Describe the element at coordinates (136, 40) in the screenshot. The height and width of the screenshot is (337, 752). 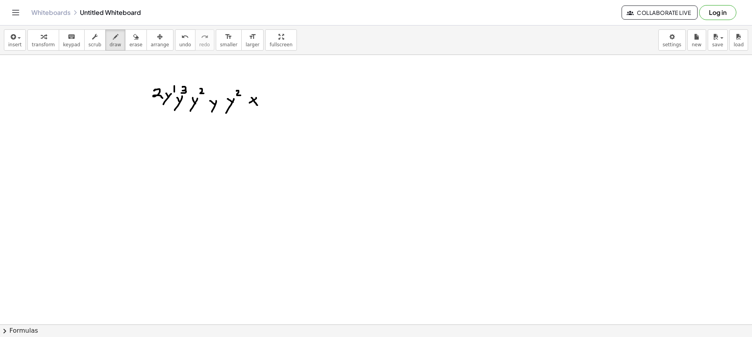
I see `button: erase` at that location.